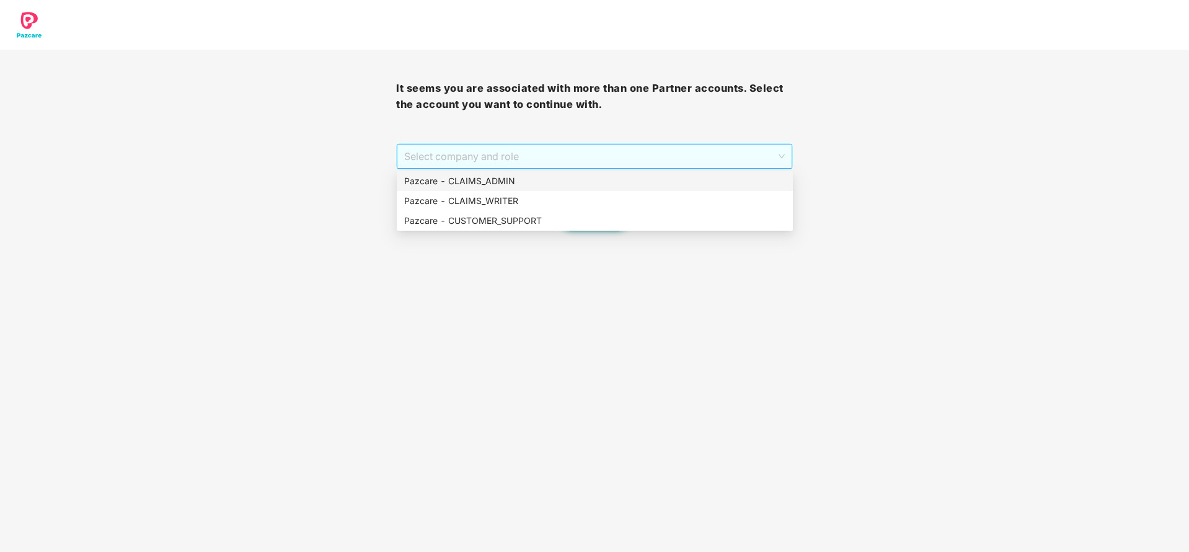 This screenshot has width=1189, height=552. I want to click on span: Select company and role, so click(594, 156).